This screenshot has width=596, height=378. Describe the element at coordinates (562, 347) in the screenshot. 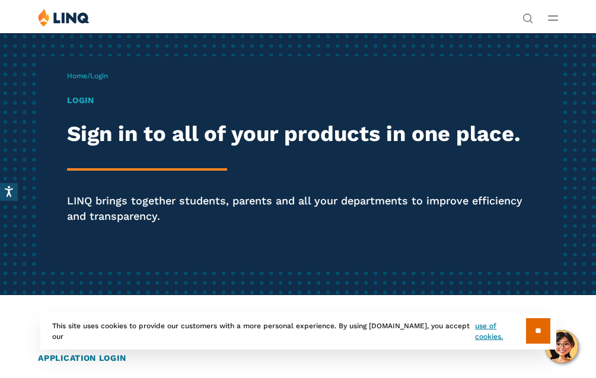

I see `button: Hello, have a question? Let’s chat.` at that location.